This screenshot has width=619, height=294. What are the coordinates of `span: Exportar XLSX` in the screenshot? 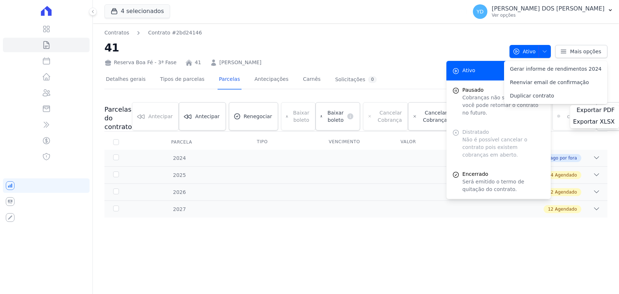 It's located at (593, 122).